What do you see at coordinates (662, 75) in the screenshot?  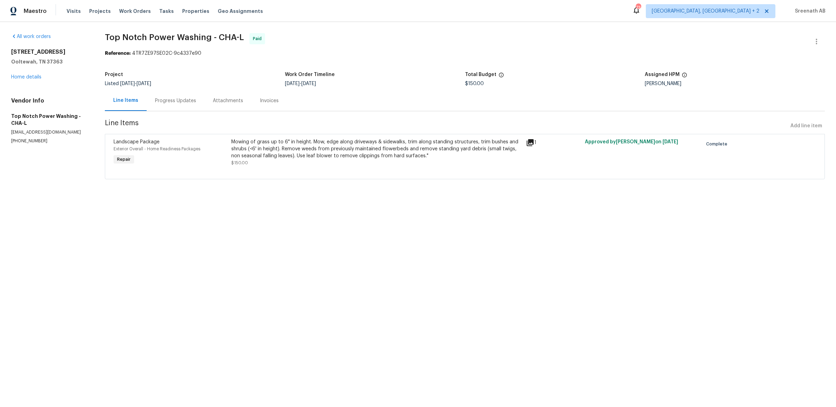 I see `h5: Assigned HPM` at bounding box center [662, 75].